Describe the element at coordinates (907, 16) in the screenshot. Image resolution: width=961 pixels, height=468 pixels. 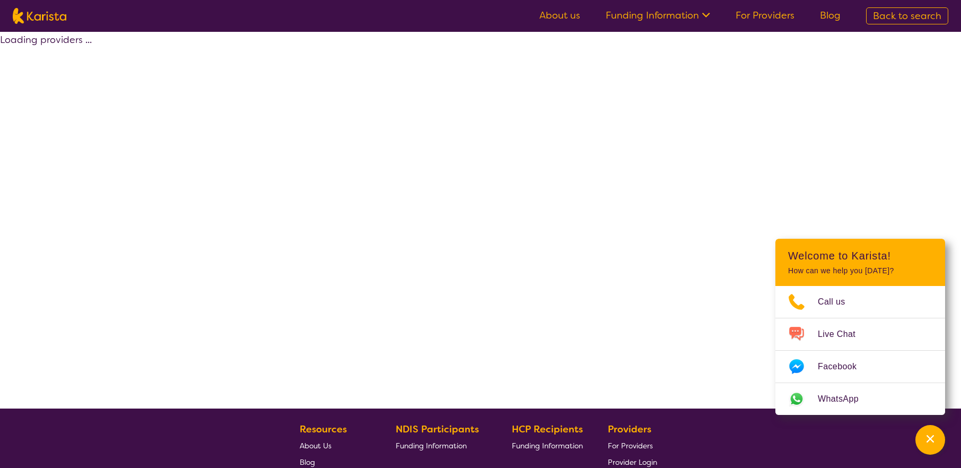
I see `span: Back to search` at that location.